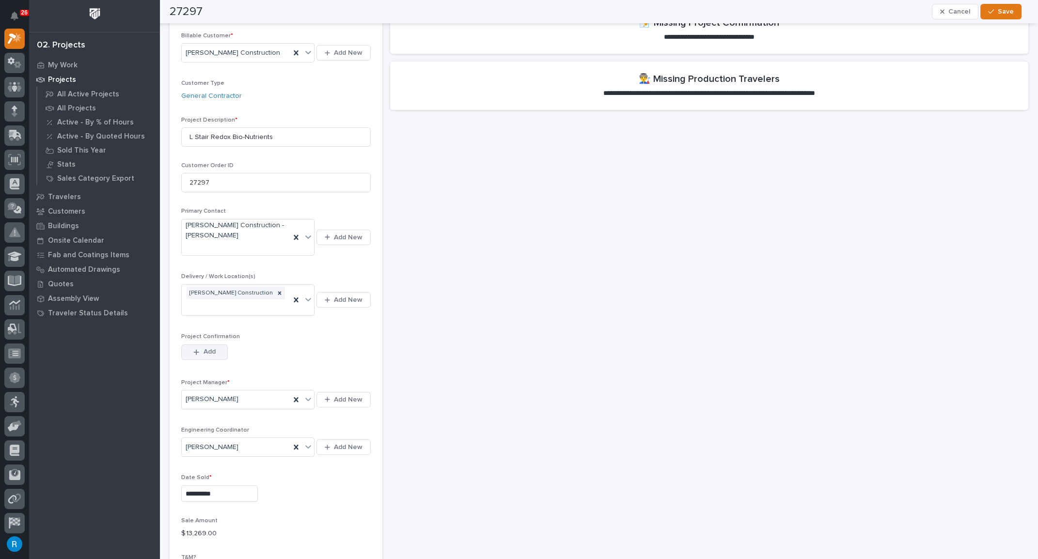 The width and height of the screenshot is (1038, 559). I want to click on span: Billable Customer, so click(207, 36).